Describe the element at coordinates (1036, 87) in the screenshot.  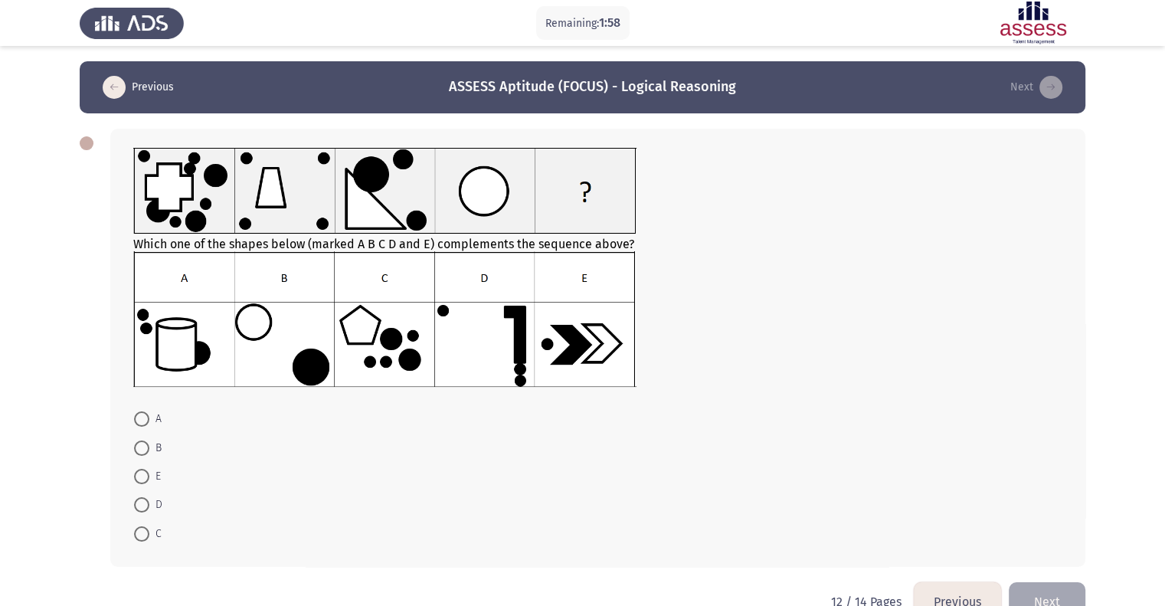
I see `button: load next page` at that location.